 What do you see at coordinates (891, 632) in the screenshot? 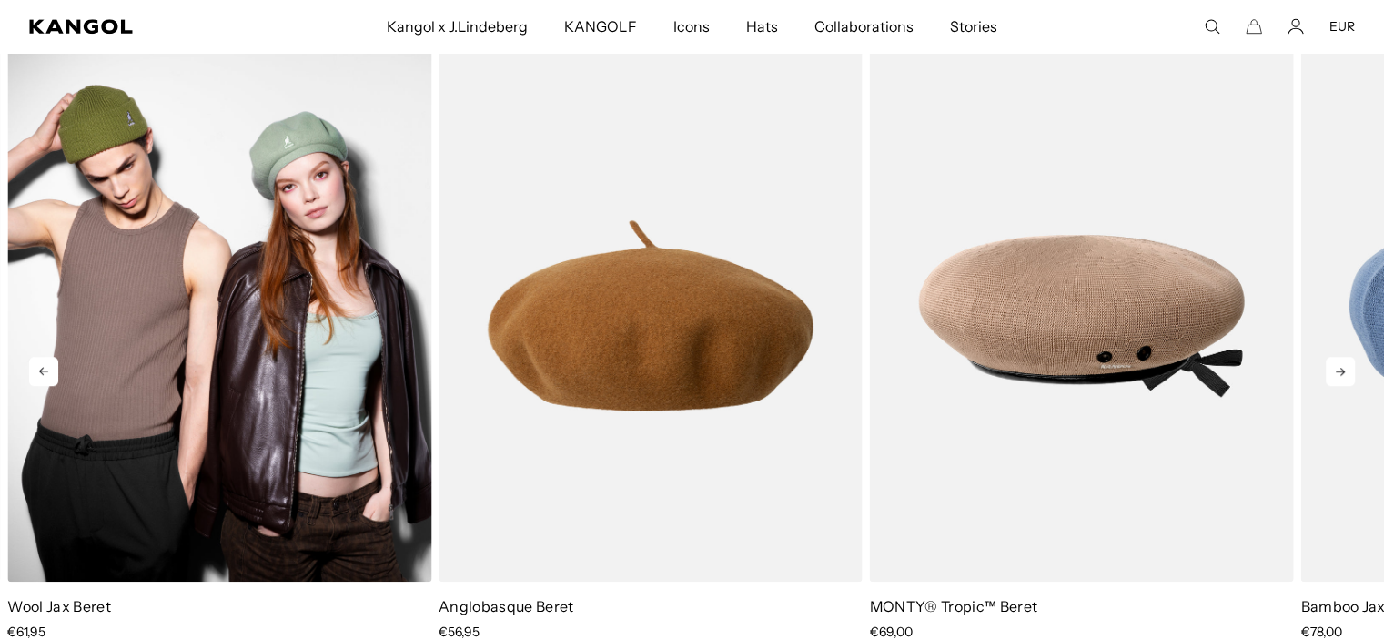
I see `span: €69,00` at bounding box center [891, 632].